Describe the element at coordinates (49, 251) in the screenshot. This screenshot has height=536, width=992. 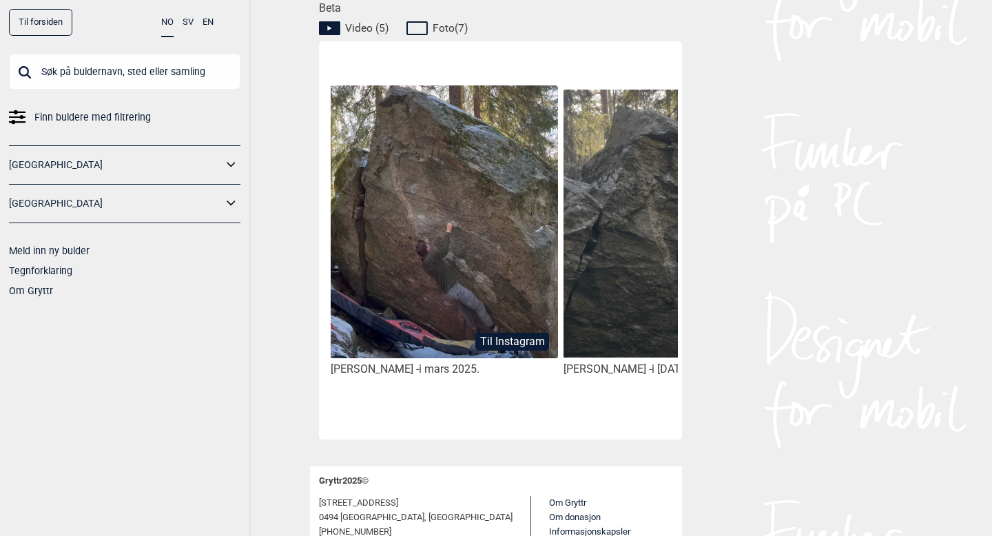
I see `a: Meld inn ny bulder` at that location.